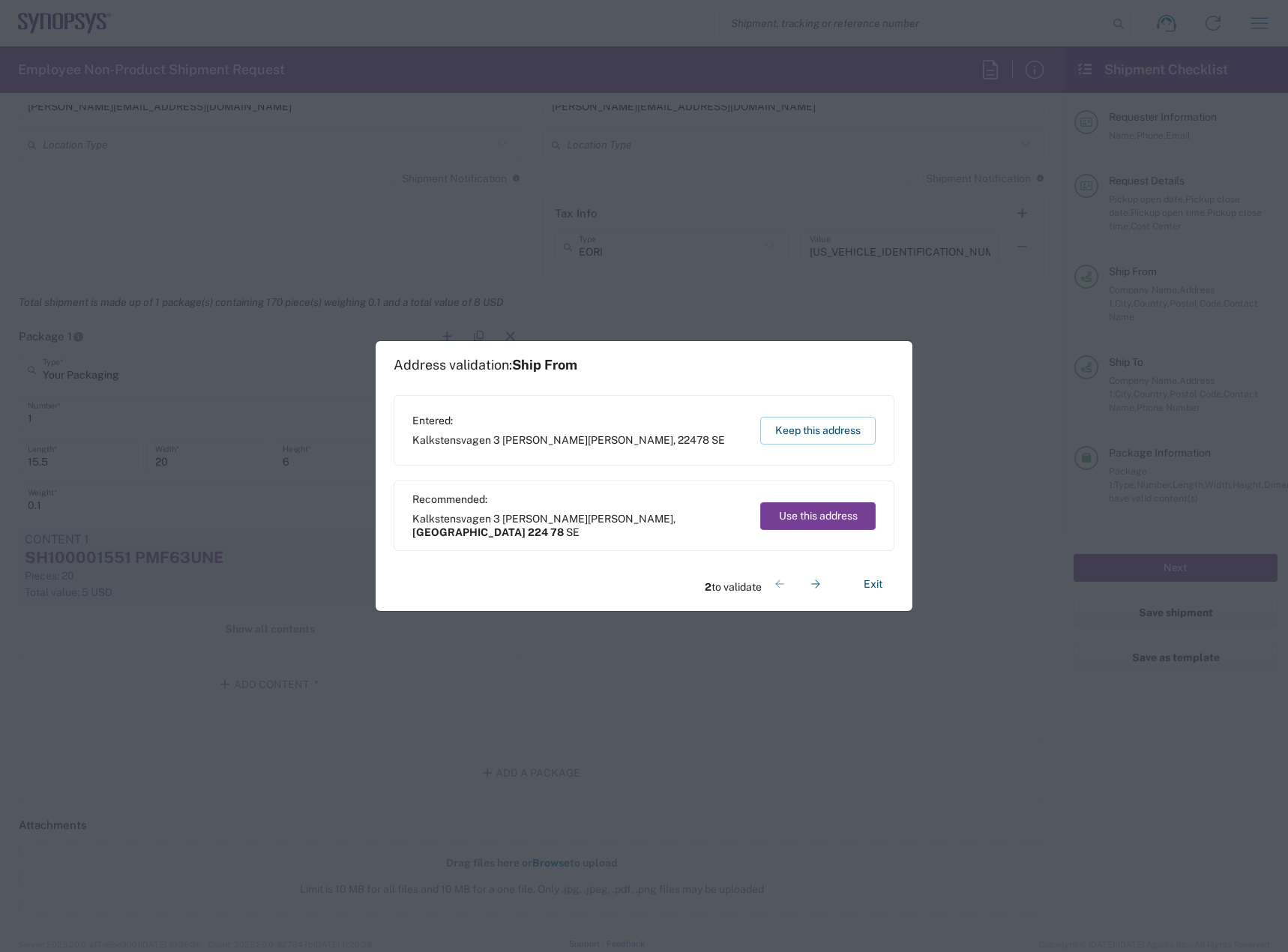 This screenshot has width=1288, height=952. Describe the element at coordinates (544, 365) in the screenshot. I see `span: Ship From` at that location.